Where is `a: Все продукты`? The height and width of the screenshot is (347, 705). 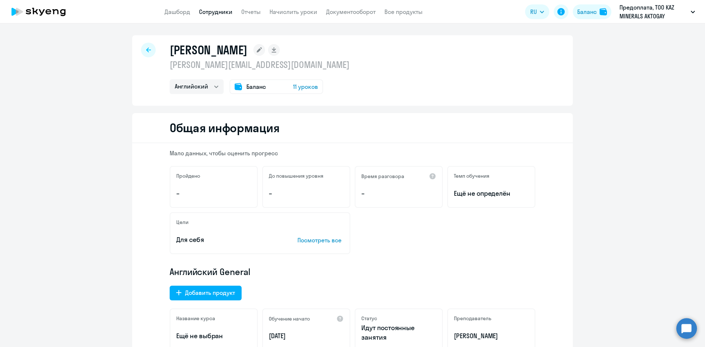 a: Все продукты is located at coordinates (403, 12).